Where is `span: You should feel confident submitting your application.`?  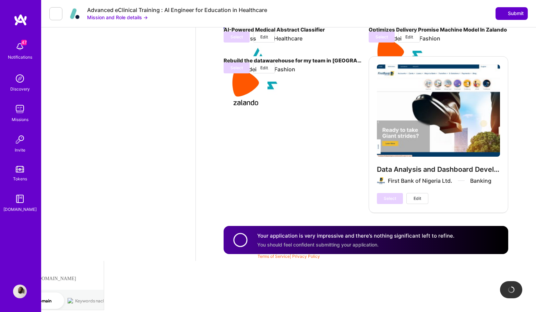 span: You should feel confident submitting your application. is located at coordinates (318, 244).